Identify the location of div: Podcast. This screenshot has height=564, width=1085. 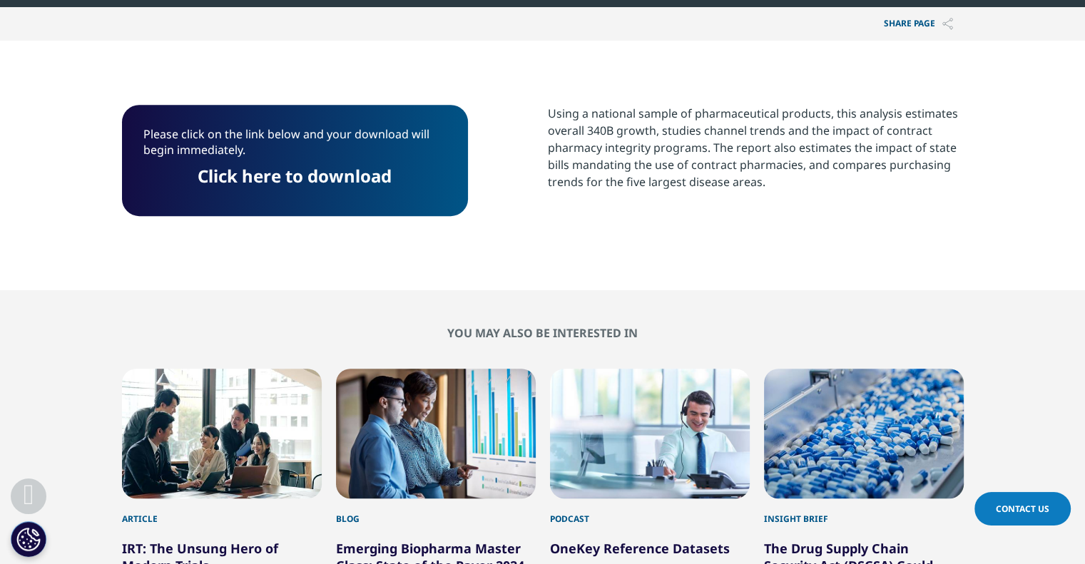
(650, 512).